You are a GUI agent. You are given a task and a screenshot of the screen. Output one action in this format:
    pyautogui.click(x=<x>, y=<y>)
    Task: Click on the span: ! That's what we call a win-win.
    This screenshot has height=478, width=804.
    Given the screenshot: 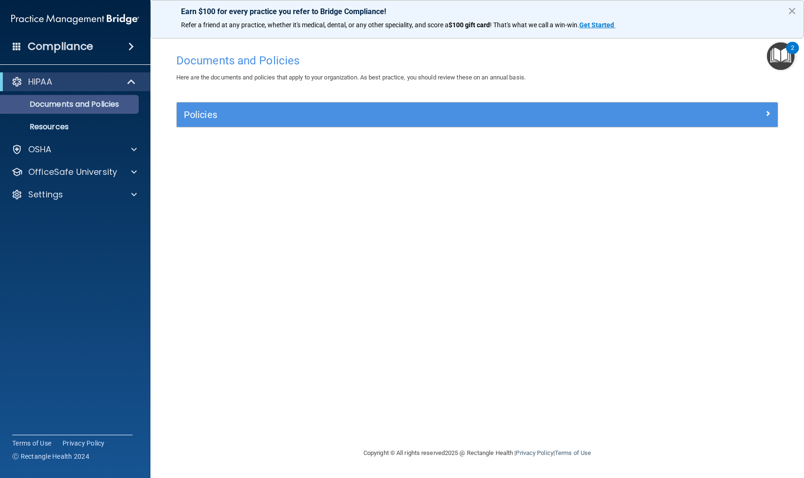 What is the action you would take?
    pyautogui.click(x=535, y=25)
    